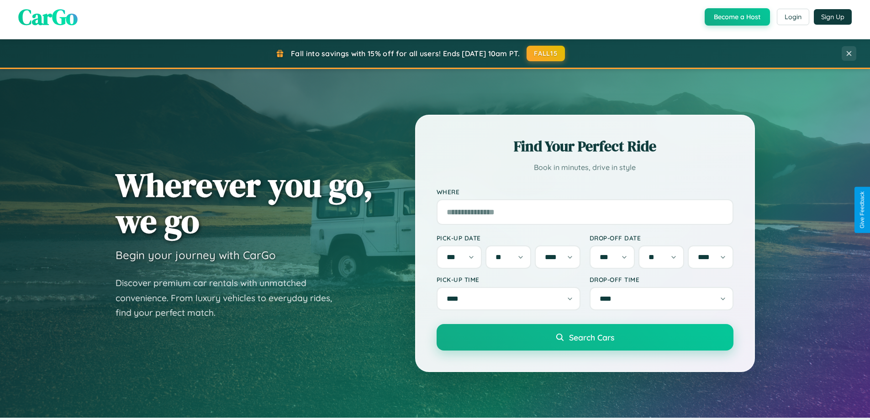  What do you see at coordinates (244, 203) in the screenshot?
I see `h1: Wherever you go, we go` at bounding box center [244, 203].